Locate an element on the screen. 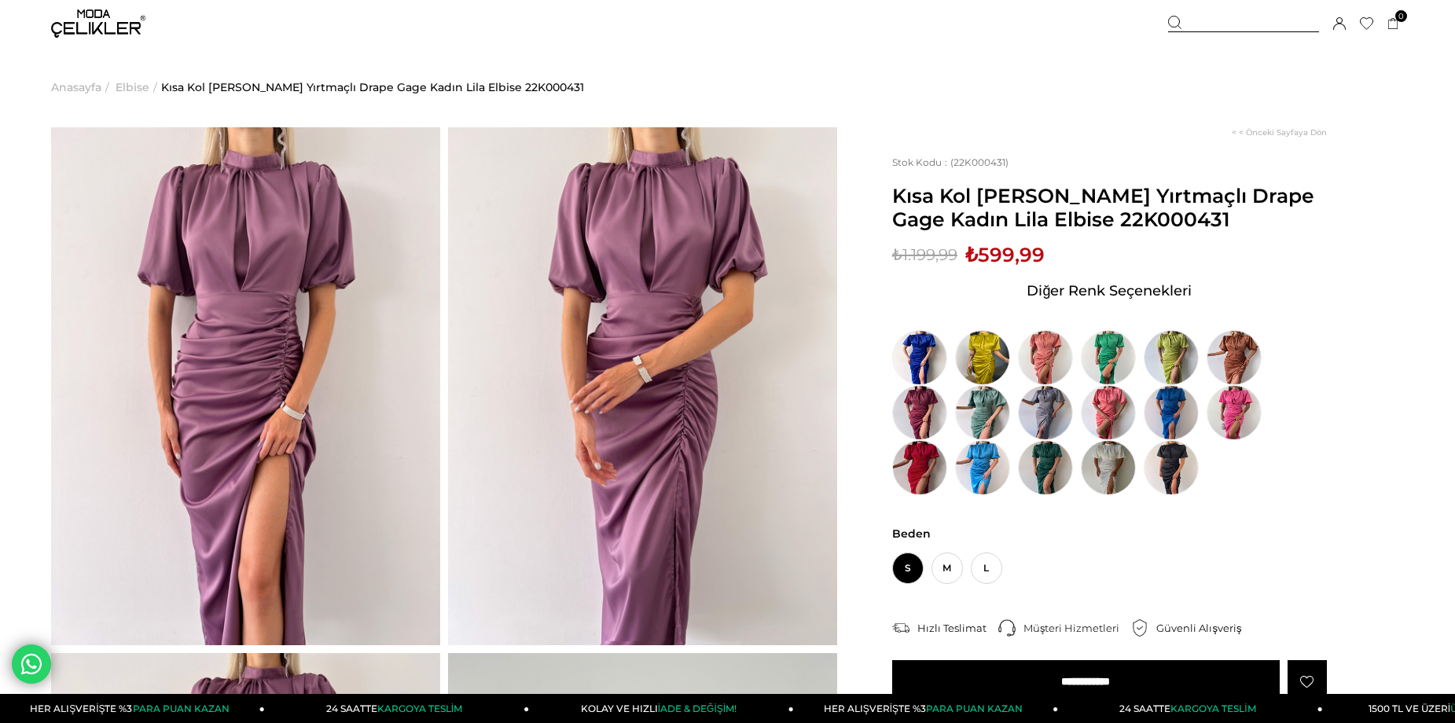 Image resolution: width=1455 pixels, height=723 pixels. img: Kısa Kol Saten Önden Yırtmaçlı Drape Gage Kadın Gece Mavisi Elbise 22K000431 is located at coordinates (920, 358).